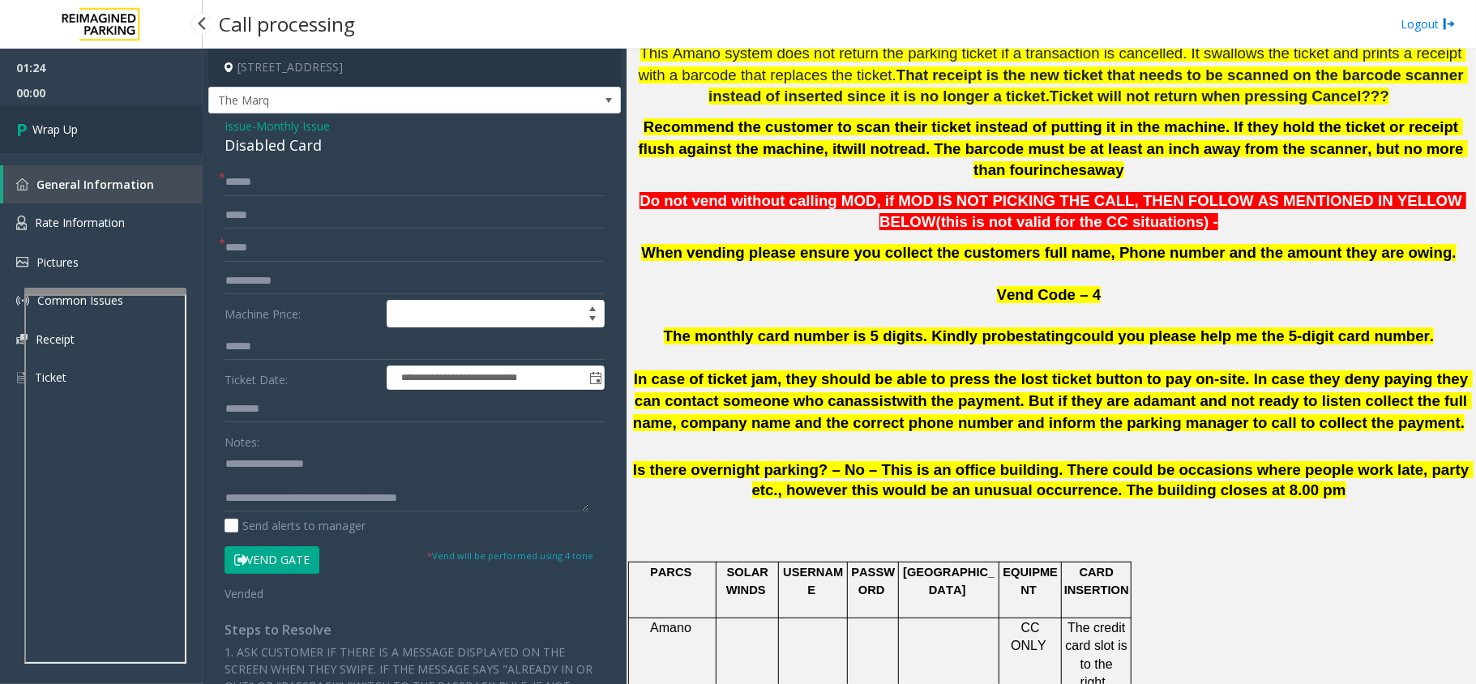 The height and width of the screenshot is (684, 1476). What do you see at coordinates (592, 320) in the screenshot?
I see `span: Decrease value` at bounding box center [592, 320].